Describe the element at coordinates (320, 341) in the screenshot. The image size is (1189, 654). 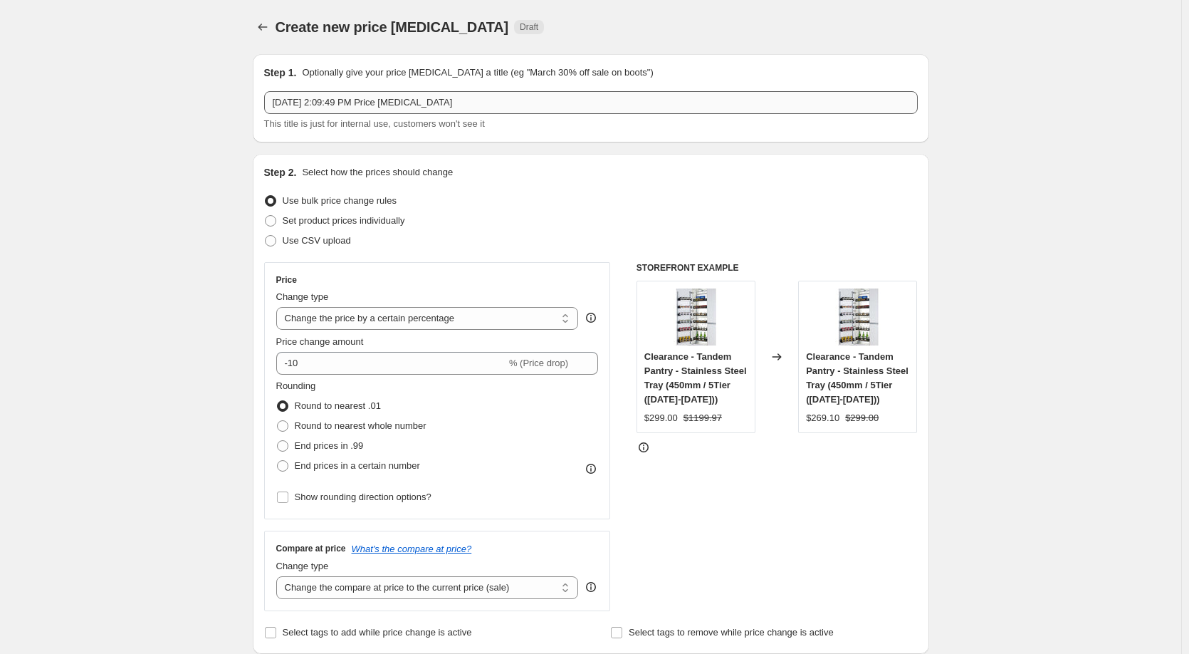
I see `span: Price change amount` at that location.